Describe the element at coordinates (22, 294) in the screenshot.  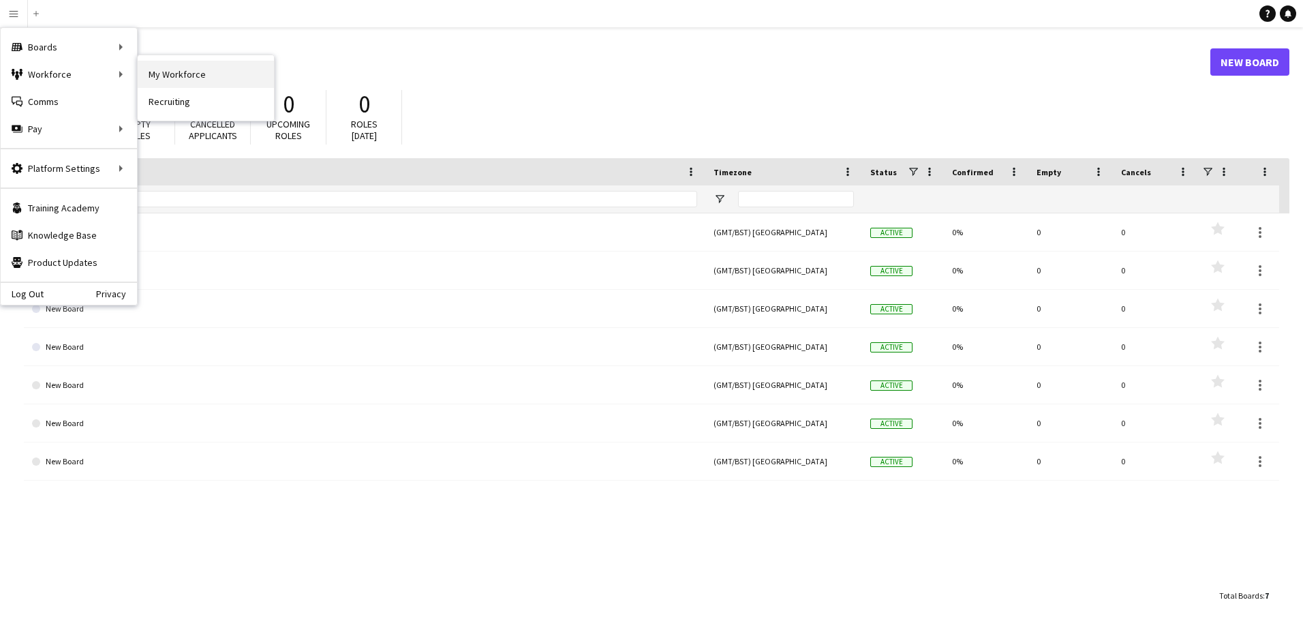
I see `a: Log Out` at that location.